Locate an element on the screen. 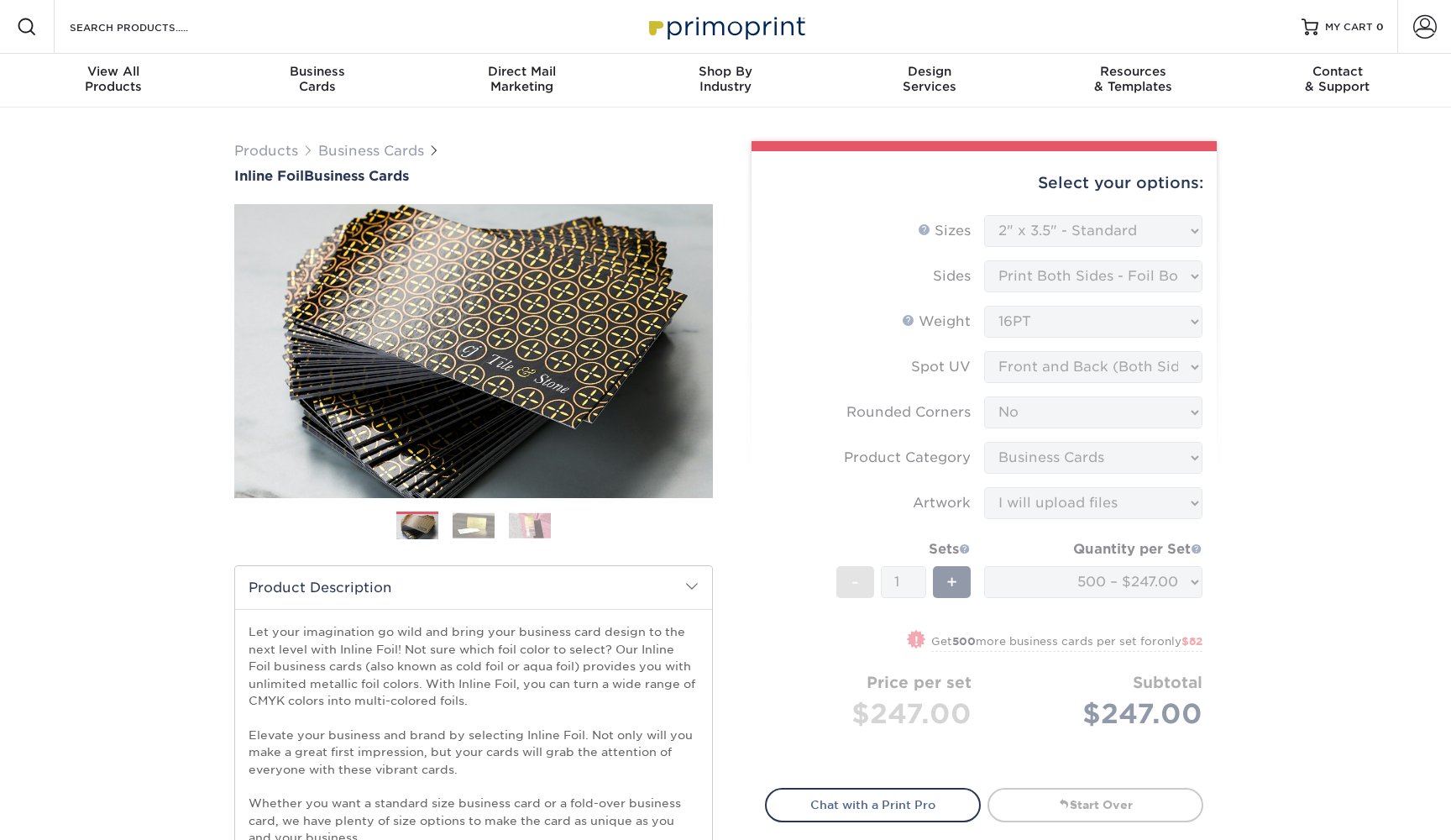 The image size is (1451, 840). div: & Support is located at coordinates (1337, 79).